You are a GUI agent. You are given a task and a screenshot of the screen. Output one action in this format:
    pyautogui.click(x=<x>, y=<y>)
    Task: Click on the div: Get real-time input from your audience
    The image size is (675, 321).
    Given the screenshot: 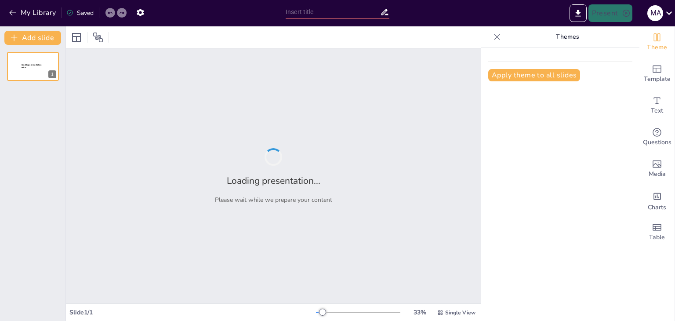 What is the action you would take?
    pyautogui.click(x=657, y=137)
    